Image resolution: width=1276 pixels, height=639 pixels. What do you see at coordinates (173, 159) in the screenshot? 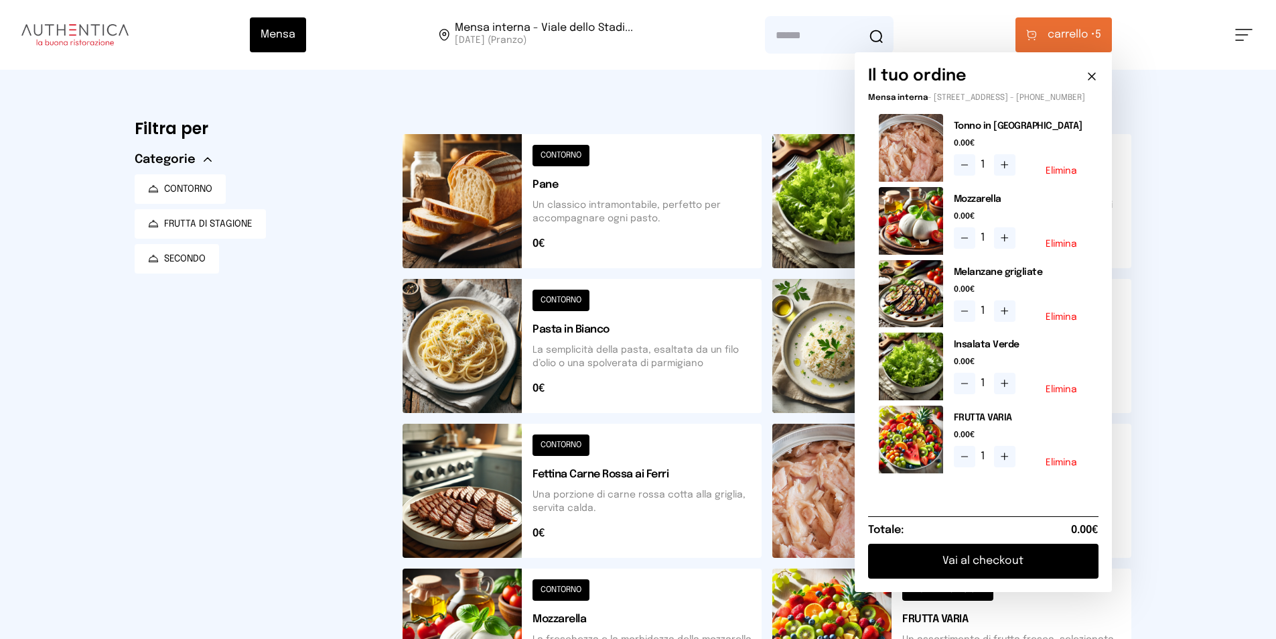
I see `button: Categorie` at bounding box center [173, 159].